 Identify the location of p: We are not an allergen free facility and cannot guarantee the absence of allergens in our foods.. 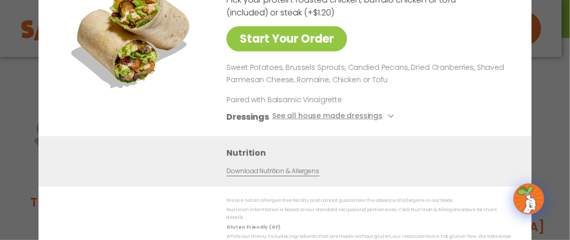
(369, 200).